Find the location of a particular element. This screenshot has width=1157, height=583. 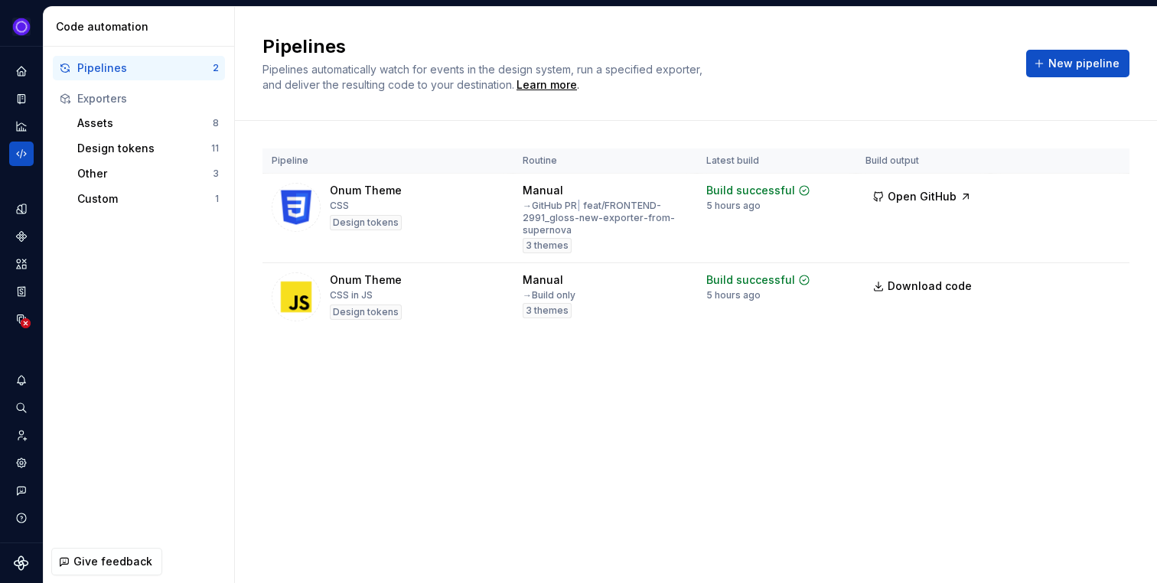

div: Settings is located at coordinates (21, 463).